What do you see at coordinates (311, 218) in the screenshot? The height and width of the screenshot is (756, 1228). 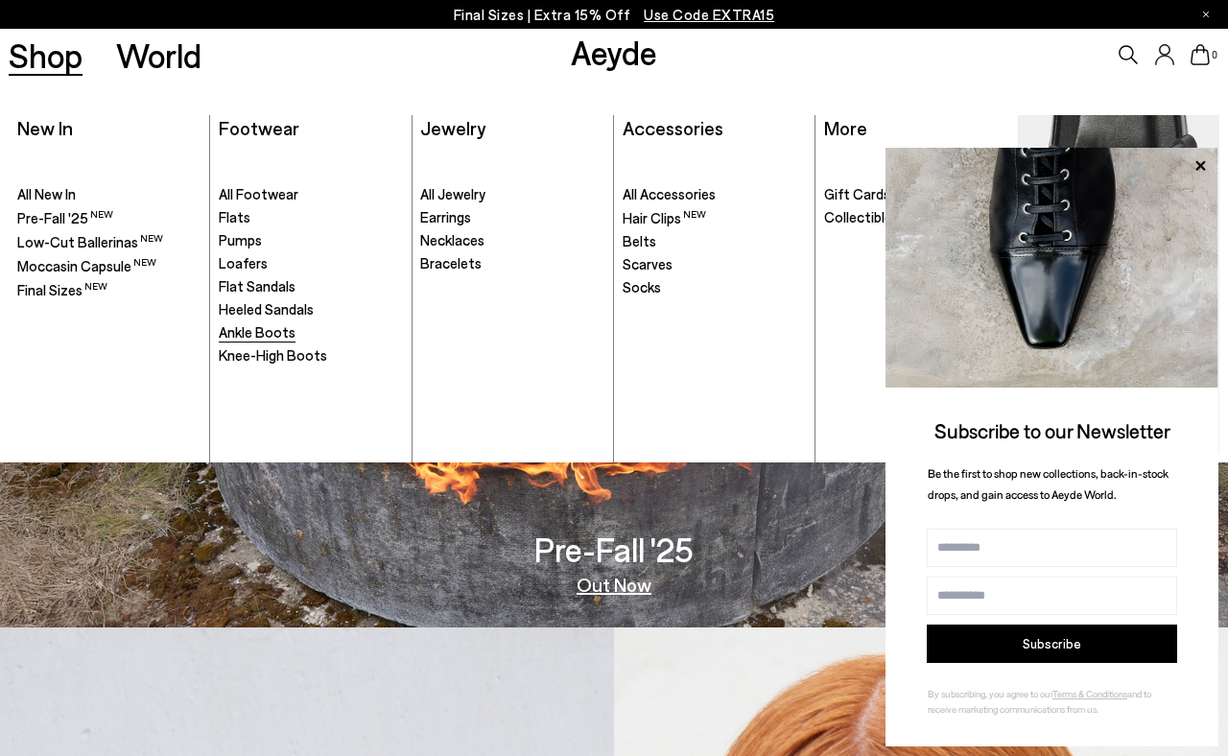 I see `a: Flats` at bounding box center [311, 218].